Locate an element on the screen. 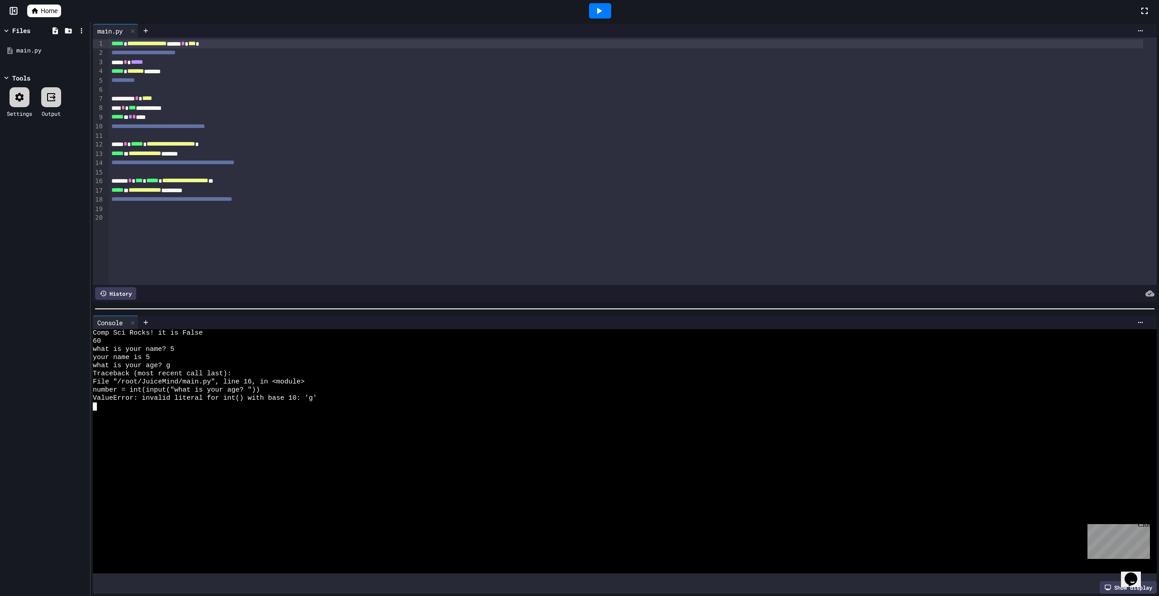  div: 20 is located at coordinates (98, 218).